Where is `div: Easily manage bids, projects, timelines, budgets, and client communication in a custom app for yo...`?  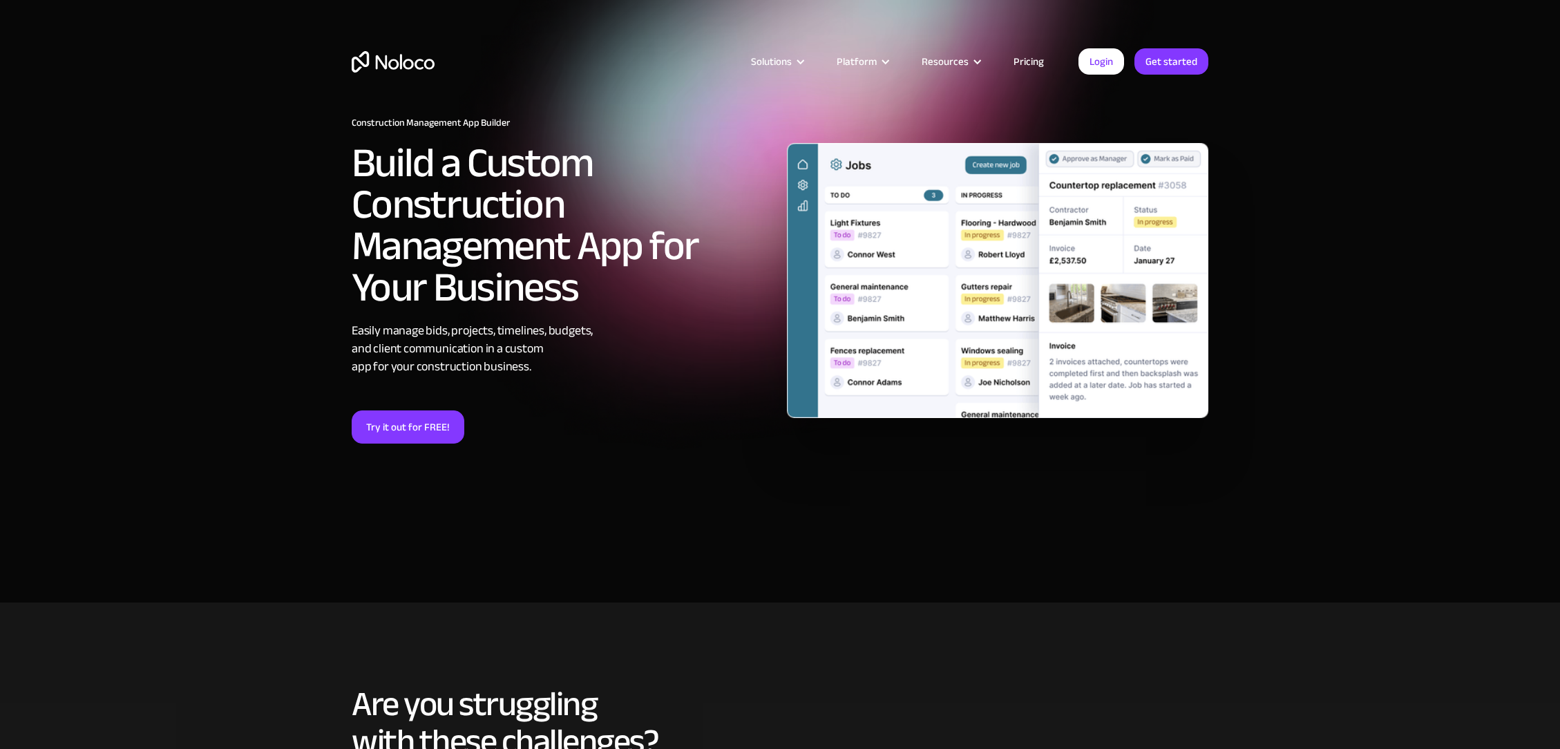
div: Easily manage bids, projects, timelines, budgets, and client communication in a custom app for yo... is located at coordinates (562, 349).